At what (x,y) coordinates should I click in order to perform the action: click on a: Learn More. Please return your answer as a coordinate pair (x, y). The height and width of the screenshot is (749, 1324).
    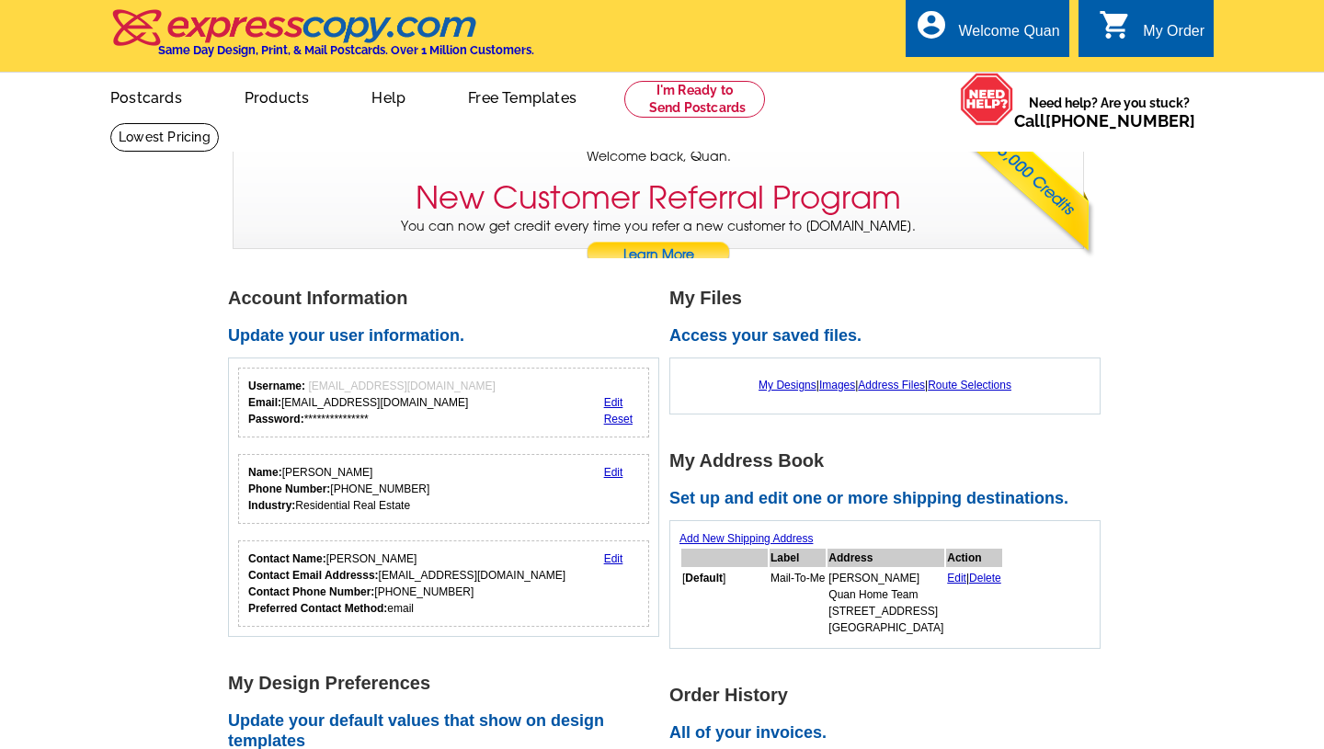
    Looking at the image, I should click on (658, 256).